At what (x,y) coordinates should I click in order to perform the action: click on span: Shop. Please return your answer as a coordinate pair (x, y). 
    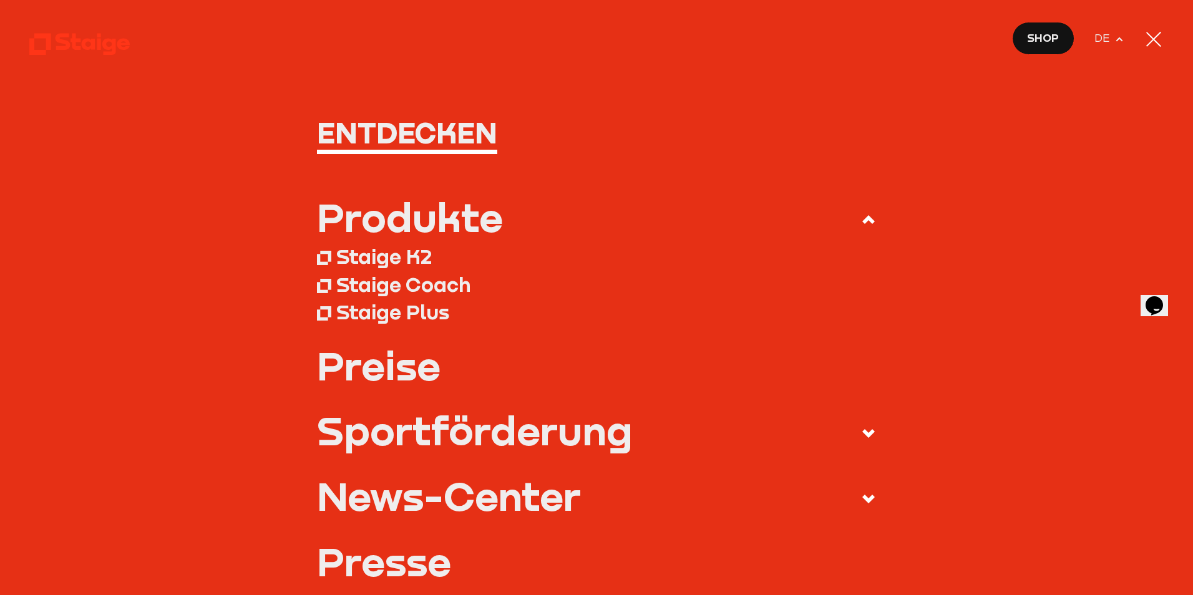
    Looking at the image, I should click on (1043, 38).